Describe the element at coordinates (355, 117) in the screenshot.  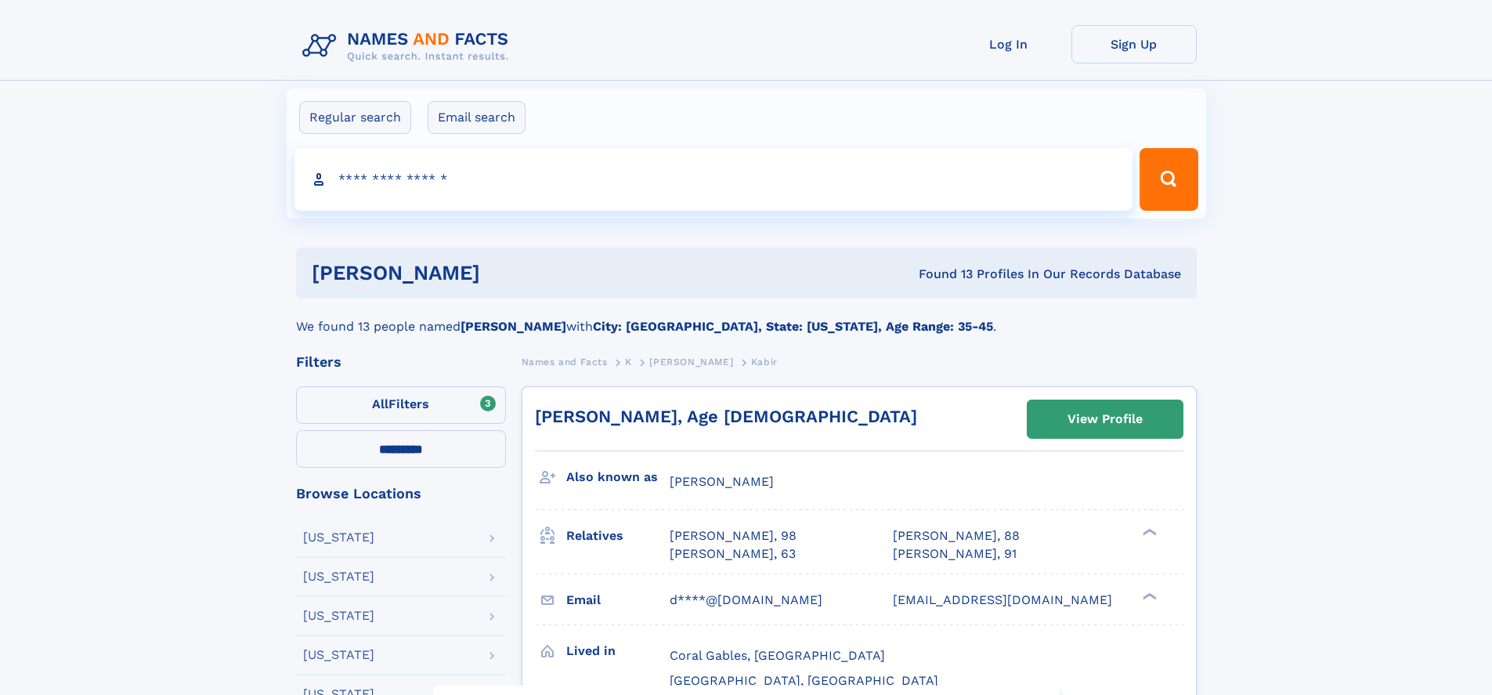
I see `label: Regular search` at that location.